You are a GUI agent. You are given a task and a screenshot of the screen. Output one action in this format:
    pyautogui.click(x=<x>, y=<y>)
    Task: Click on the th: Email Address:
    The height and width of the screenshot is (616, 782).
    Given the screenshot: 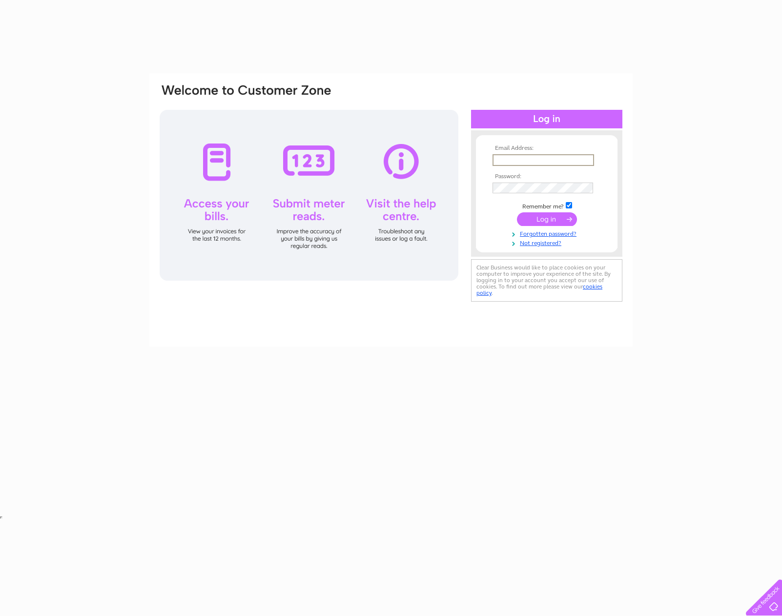 What is the action you would take?
    pyautogui.click(x=547, y=148)
    